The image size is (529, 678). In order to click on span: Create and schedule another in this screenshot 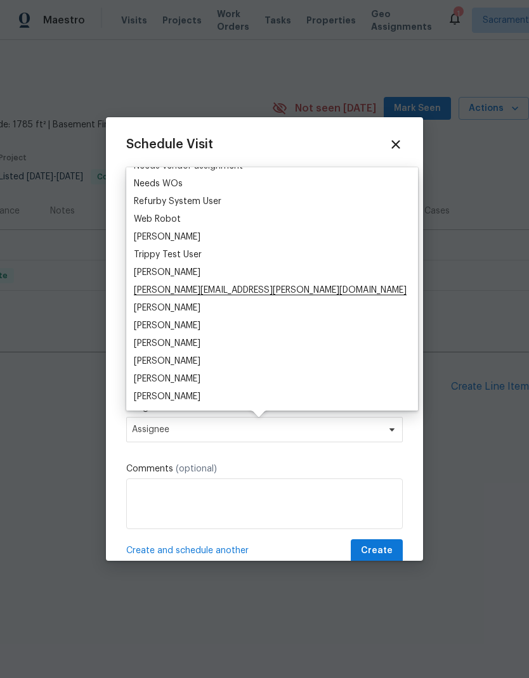, I will do `click(187, 551)`.